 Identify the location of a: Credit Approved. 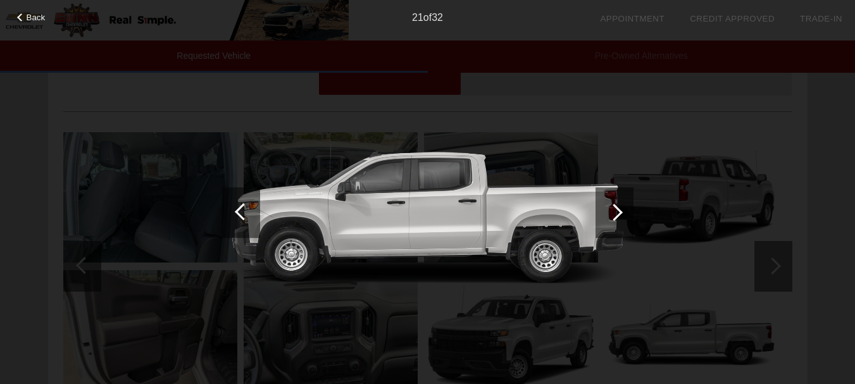
(732, 18).